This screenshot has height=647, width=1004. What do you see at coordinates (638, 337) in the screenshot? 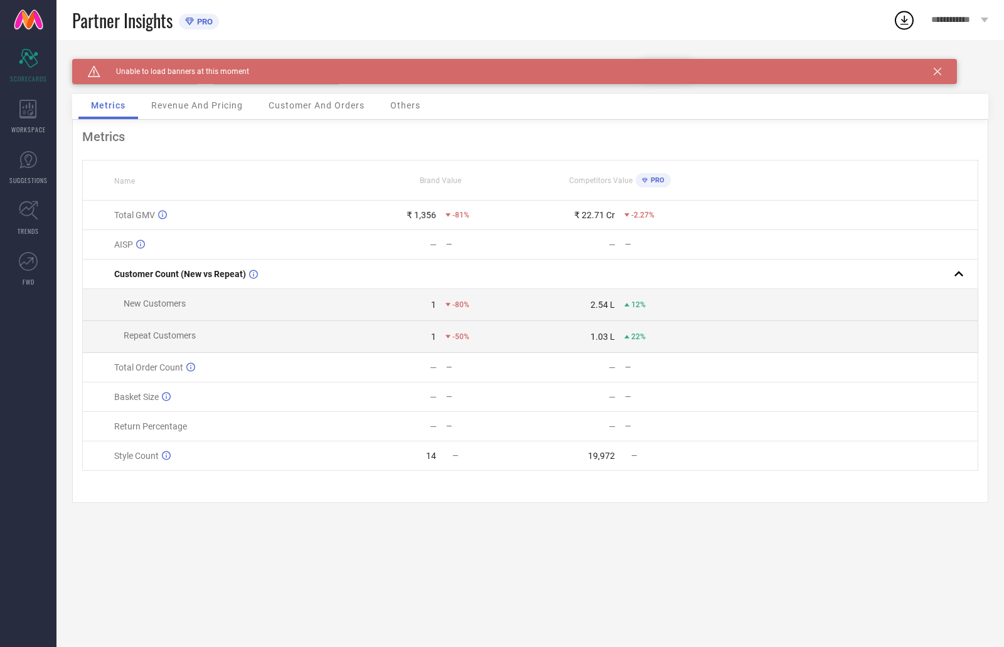
I see `span: 22%` at bounding box center [638, 337].